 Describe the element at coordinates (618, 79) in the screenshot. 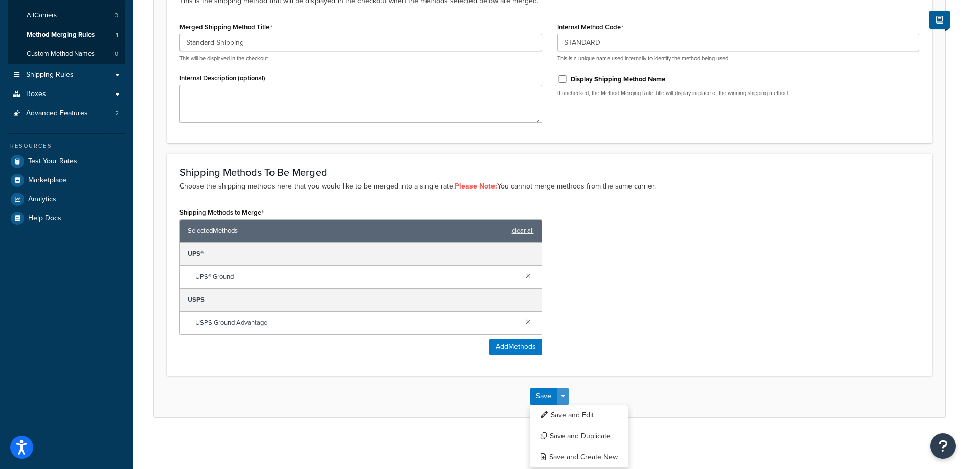

I see `label: Display Shipping Method Name` at that location.